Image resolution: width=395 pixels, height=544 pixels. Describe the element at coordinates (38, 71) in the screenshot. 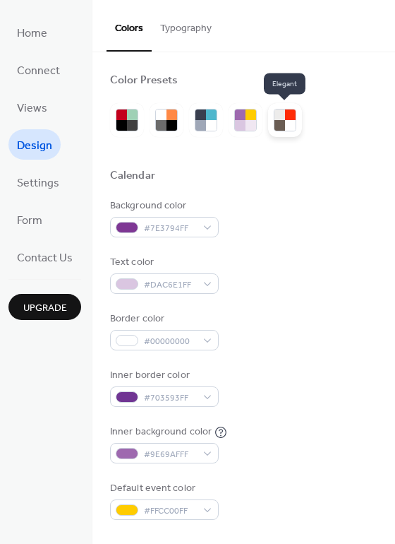

I see `span: Connect` at that location.